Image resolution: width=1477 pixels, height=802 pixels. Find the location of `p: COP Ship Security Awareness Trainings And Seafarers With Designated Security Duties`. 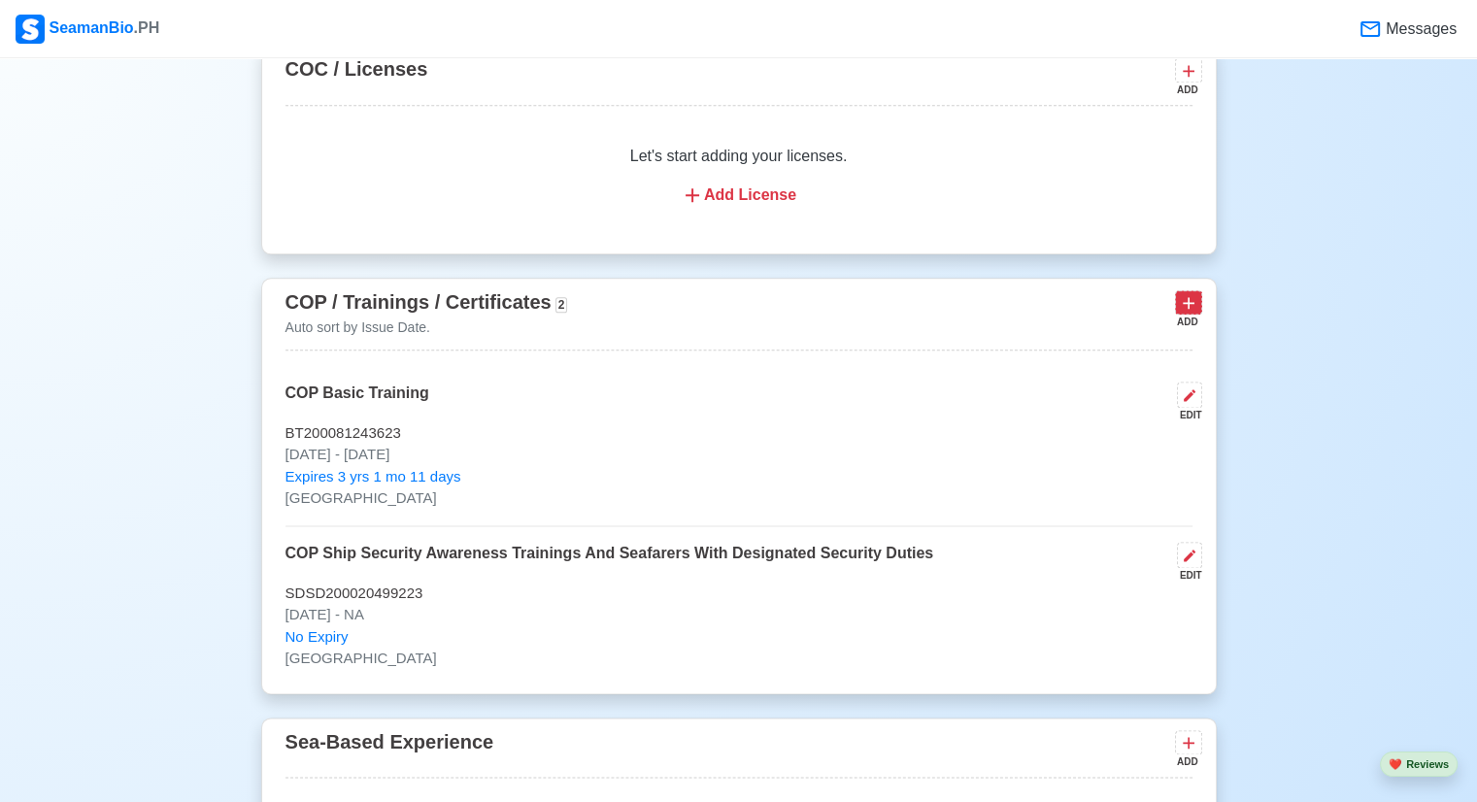

p: COP Ship Security Awareness Trainings And Seafarers With Designated Security Duties is located at coordinates (610, 562).